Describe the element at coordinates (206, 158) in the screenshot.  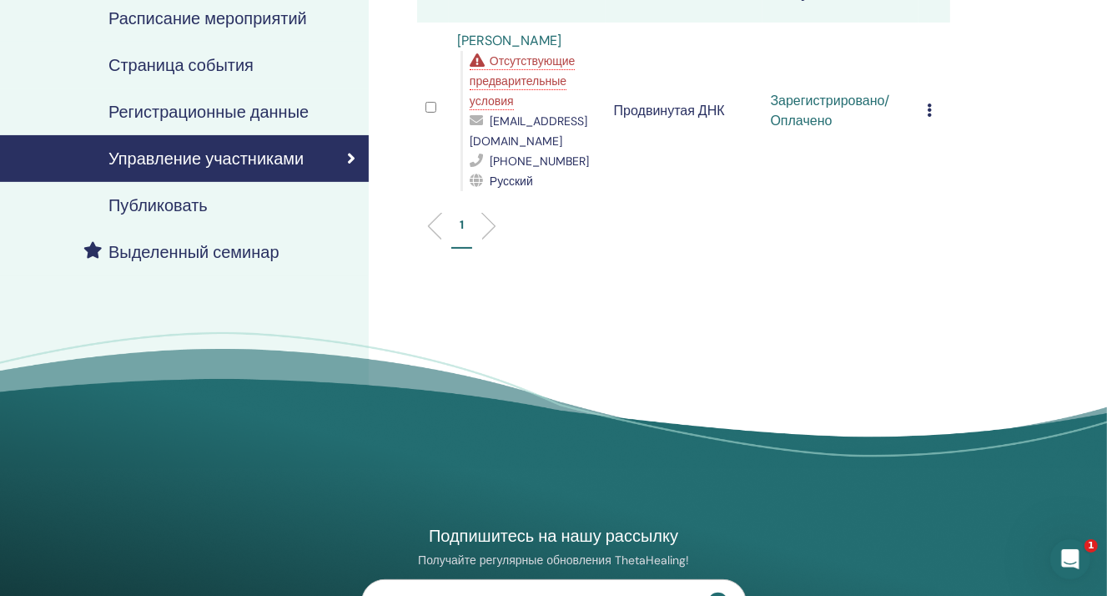
I see `font: Управление участниками` at that location.